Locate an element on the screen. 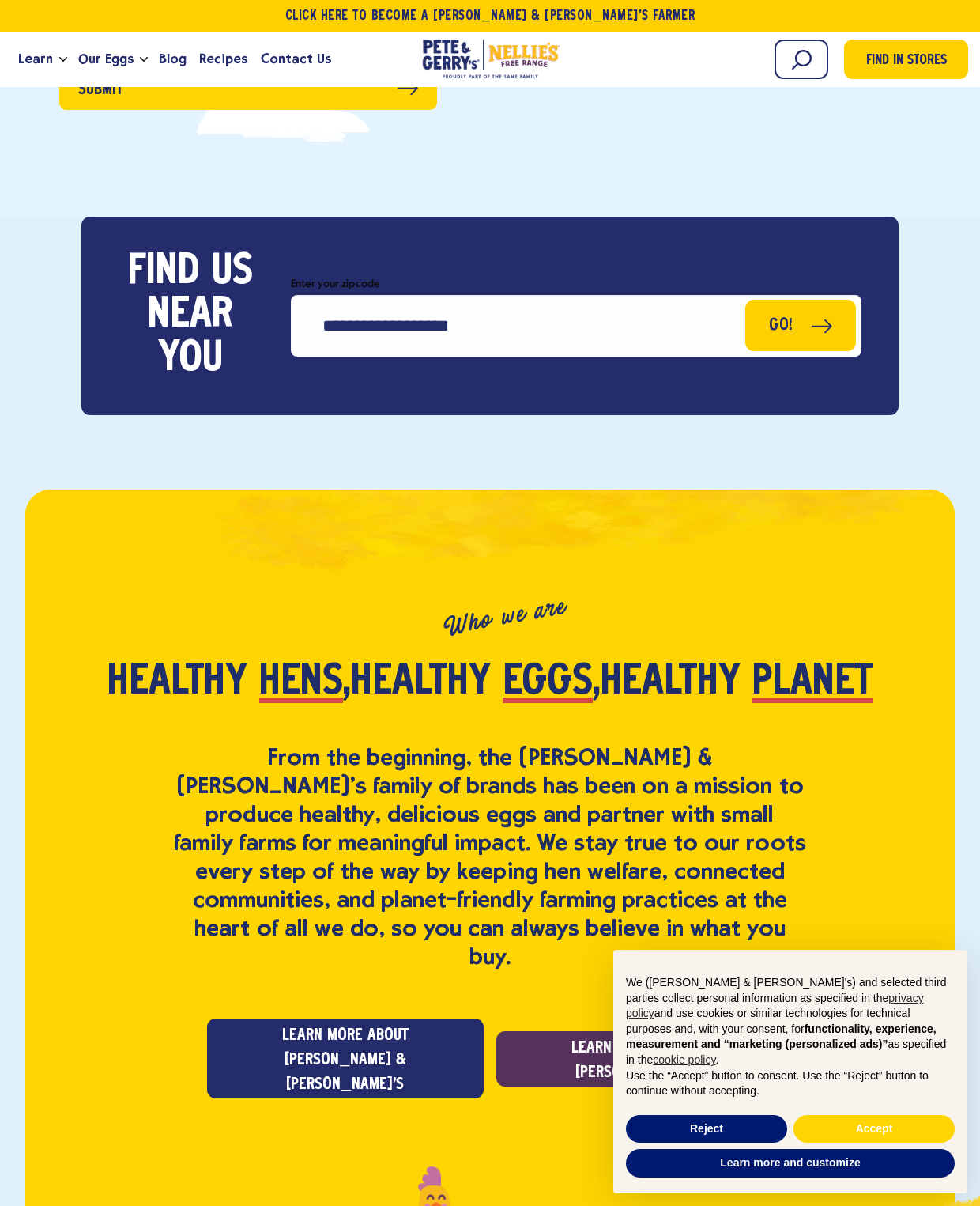 This screenshot has height=1206, width=980. a: Blog is located at coordinates (172, 59).